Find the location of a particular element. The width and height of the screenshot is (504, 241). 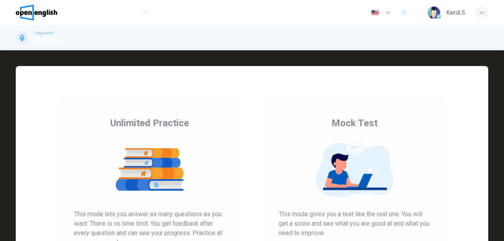

span: This mode gives you a test like the real one. You will get a score and see what you are good at a... is located at coordinates (355, 224).